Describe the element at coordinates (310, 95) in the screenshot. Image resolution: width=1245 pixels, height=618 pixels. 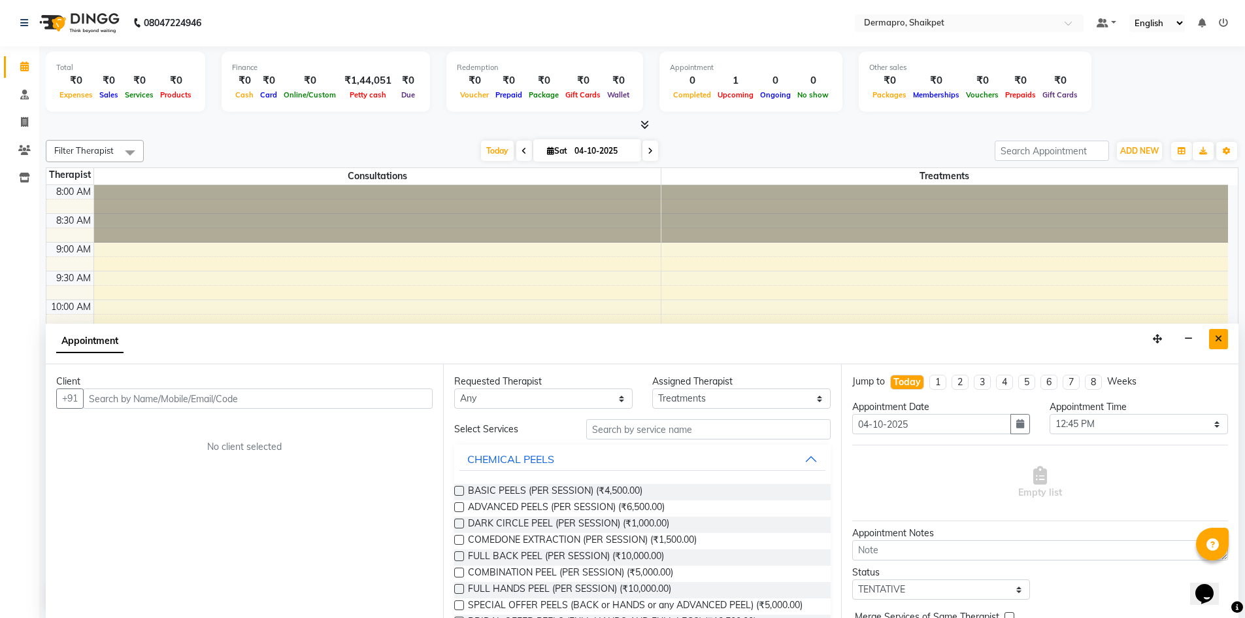
I see `span: Online/Custom` at that location.